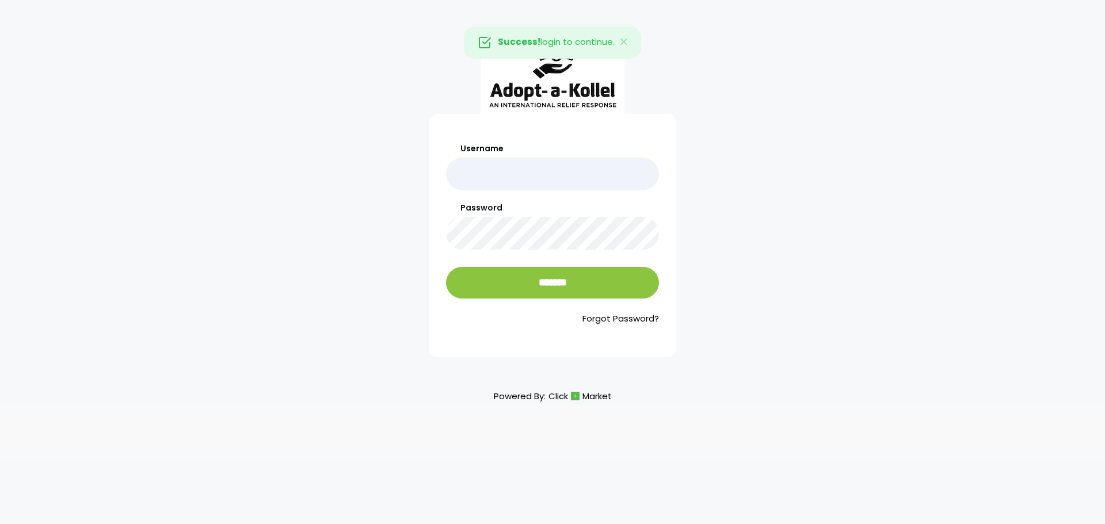 This screenshot has width=1105, height=524. What do you see at coordinates (519, 41) in the screenshot?
I see `strong: Success!` at bounding box center [519, 41].